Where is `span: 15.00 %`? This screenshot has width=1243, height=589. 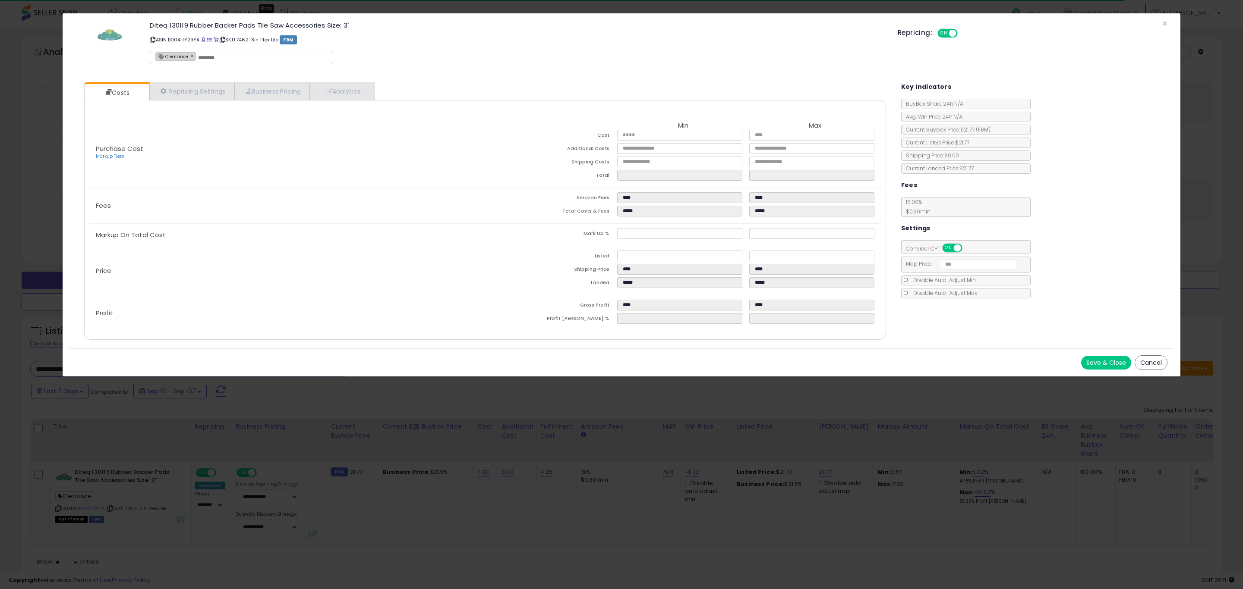 span: 15.00 % is located at coordinates (916, 207).